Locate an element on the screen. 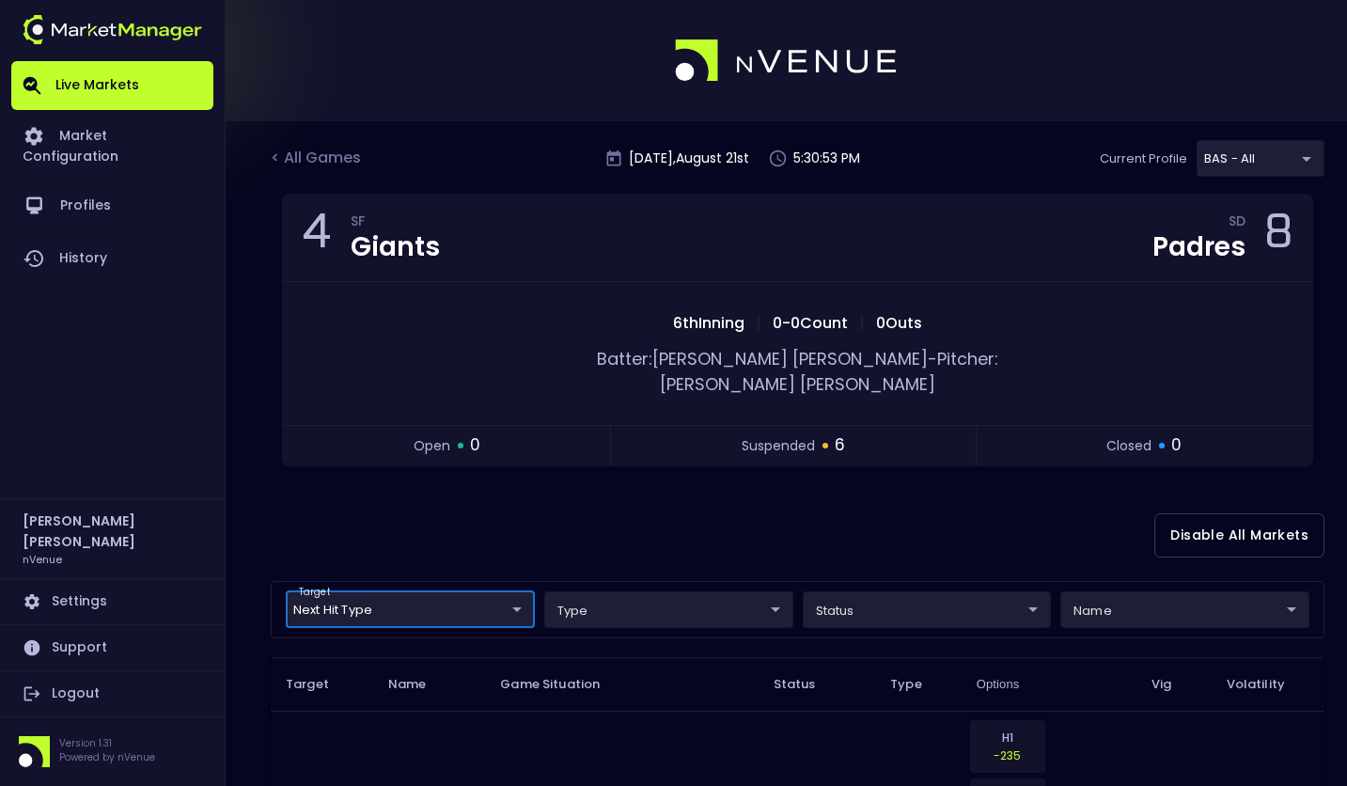 The height and width of the screenshot is (786, 1347). a: Logout is located at coordinates (112, 694).